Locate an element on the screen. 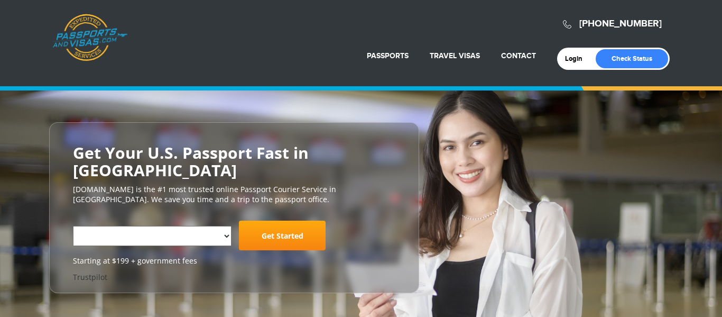  a: Trustpilot is located at coordinates (90, 276).